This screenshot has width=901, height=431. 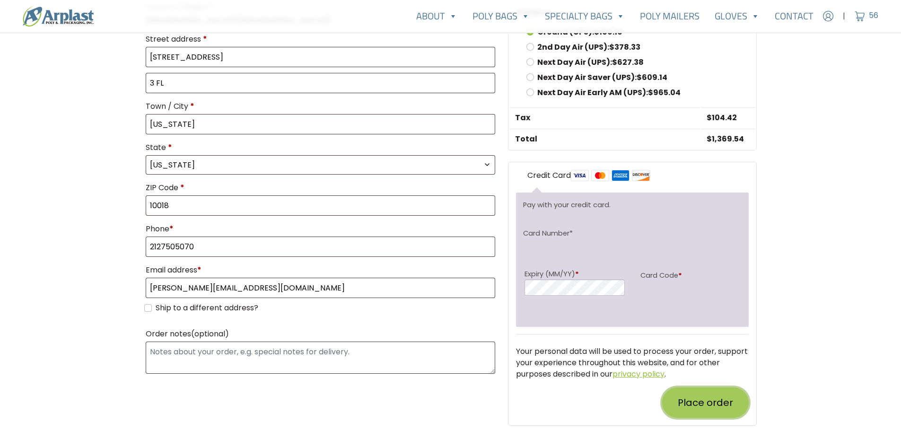 What do you see at coordinates (58, 16) in the screenshot?
I see `img: logo` at bounding box center [58, 16].